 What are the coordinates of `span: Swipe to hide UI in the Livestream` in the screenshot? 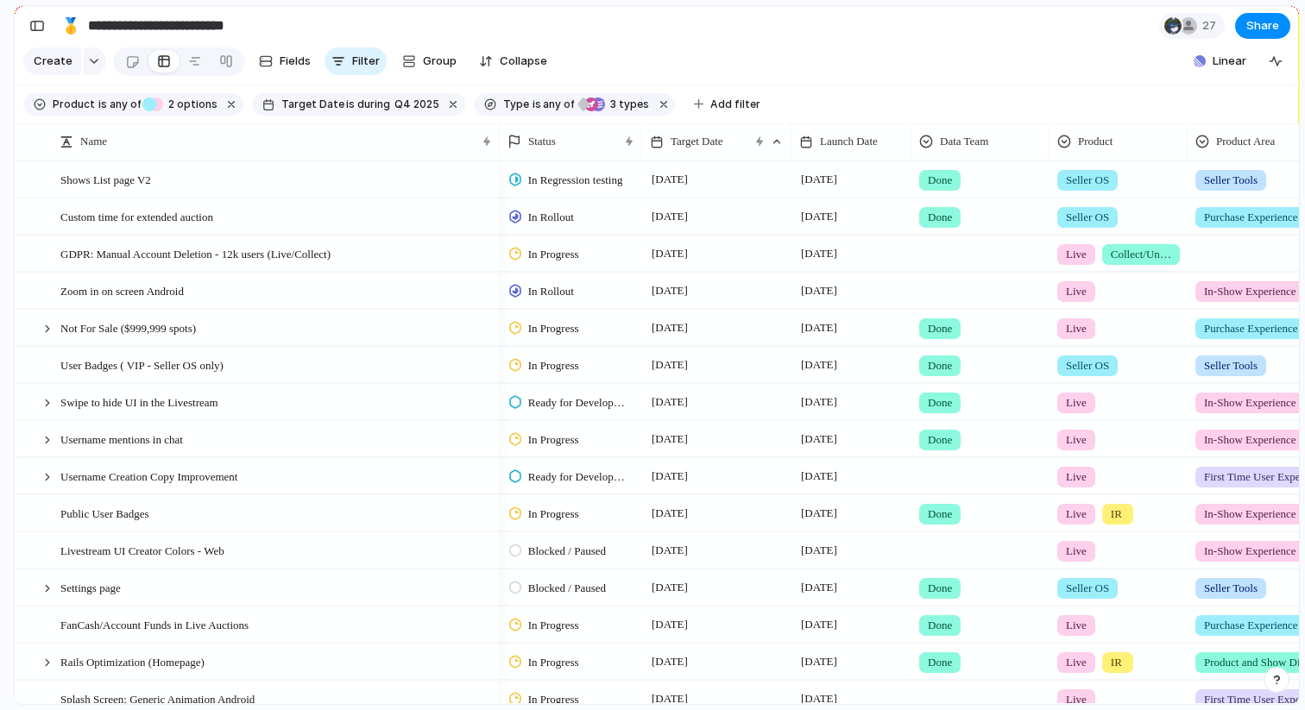 It's located at (139, 401).